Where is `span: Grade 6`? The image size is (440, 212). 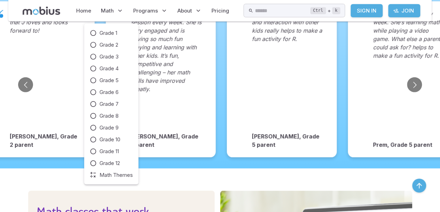 span: Grade 6 is located at coordinates (109, 92).